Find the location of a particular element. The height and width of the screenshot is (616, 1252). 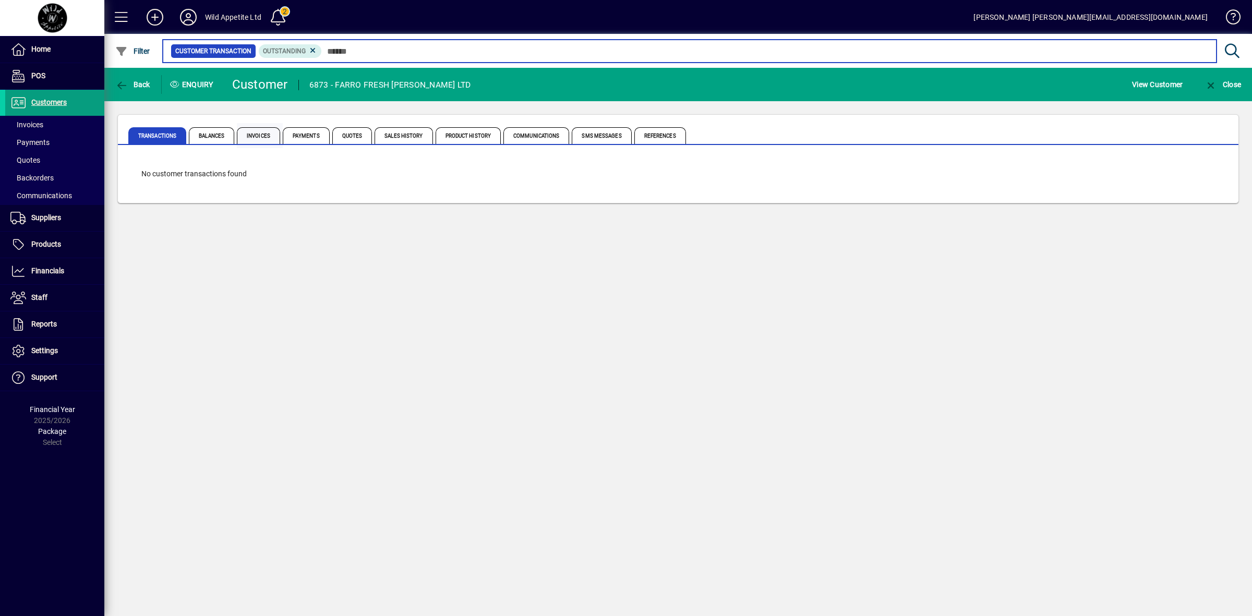

button: Profile is located at coordinates (188, 17).